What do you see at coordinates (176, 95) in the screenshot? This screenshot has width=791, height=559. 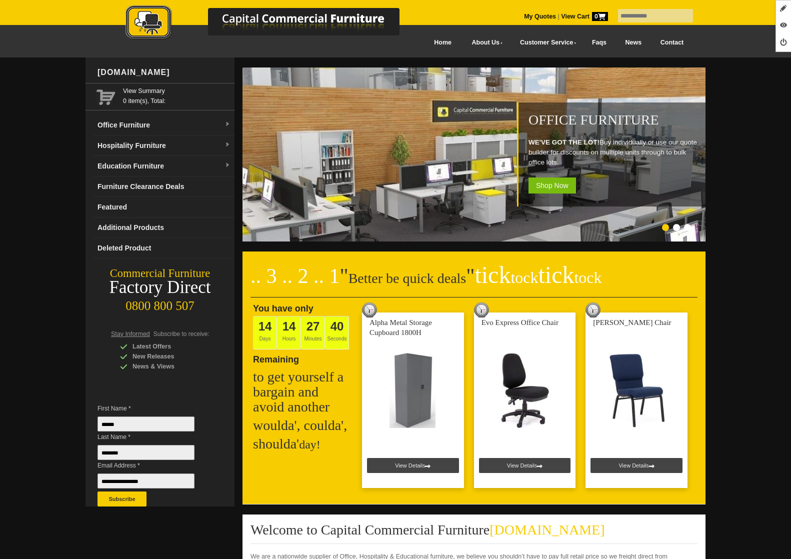 I see `span: 0 item(s), Total:` at bounding box center [176, 95].